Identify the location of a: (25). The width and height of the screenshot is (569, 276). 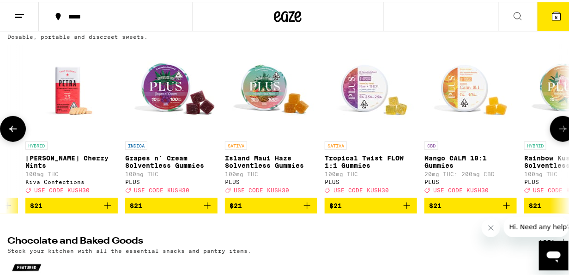
(553, 240).